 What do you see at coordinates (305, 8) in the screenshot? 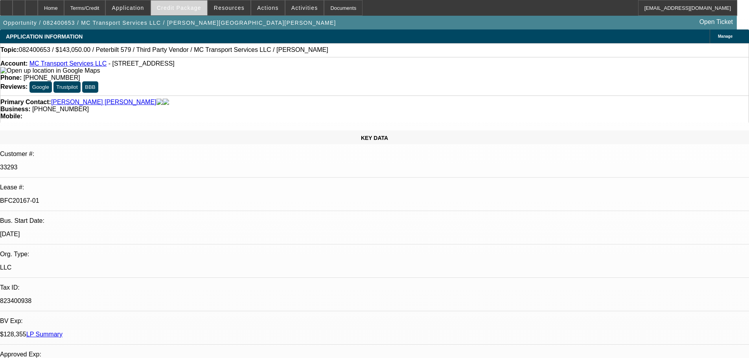
I see `button: Activities` at bounding box center [305, 8].